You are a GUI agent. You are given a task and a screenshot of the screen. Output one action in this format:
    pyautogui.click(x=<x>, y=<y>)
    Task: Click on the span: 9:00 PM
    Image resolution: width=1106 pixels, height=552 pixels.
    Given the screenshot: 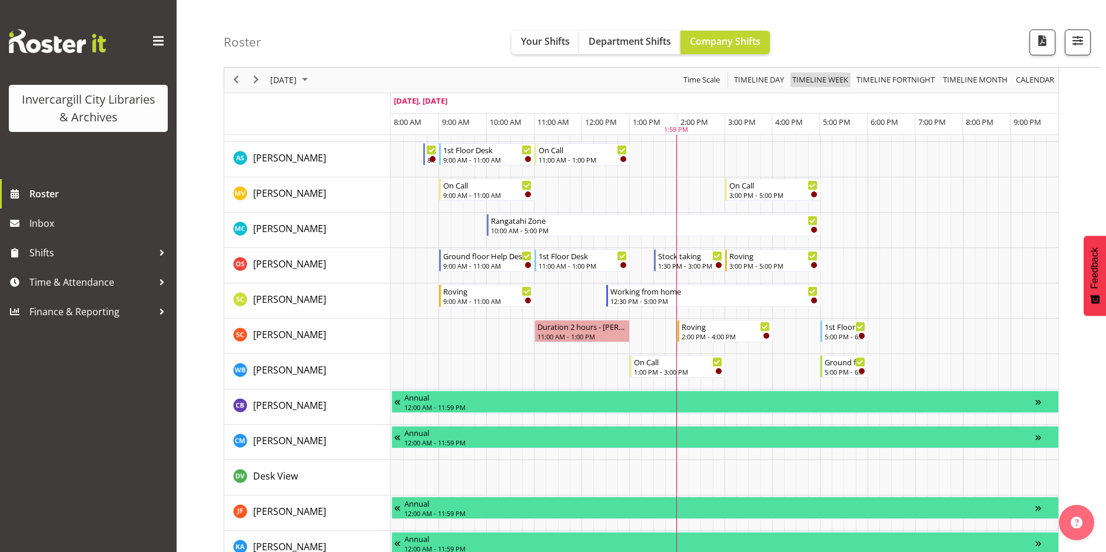 What is the action you would take?
    pyautogui.click(x=1027, y=122)
    